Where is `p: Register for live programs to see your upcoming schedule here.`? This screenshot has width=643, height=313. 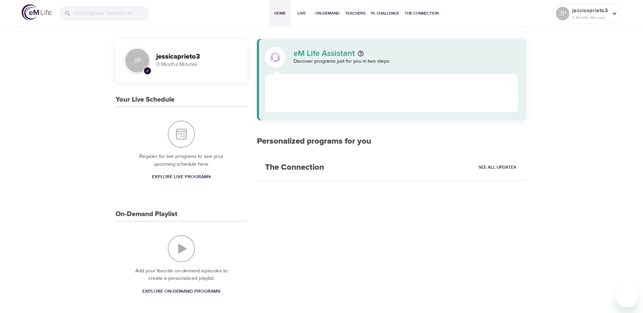 p: Register for live programs to see your upcoming schedule here. is located at coordinates (181, 160).